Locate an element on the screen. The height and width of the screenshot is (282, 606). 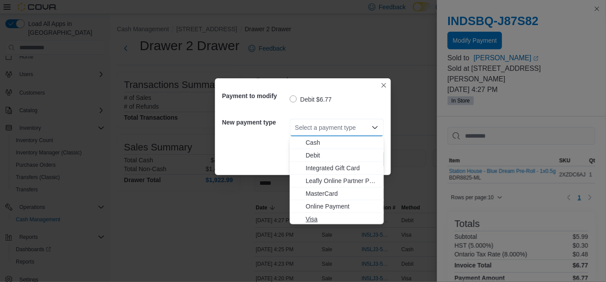
button: Close list of options is located at coordinates (375, 128).